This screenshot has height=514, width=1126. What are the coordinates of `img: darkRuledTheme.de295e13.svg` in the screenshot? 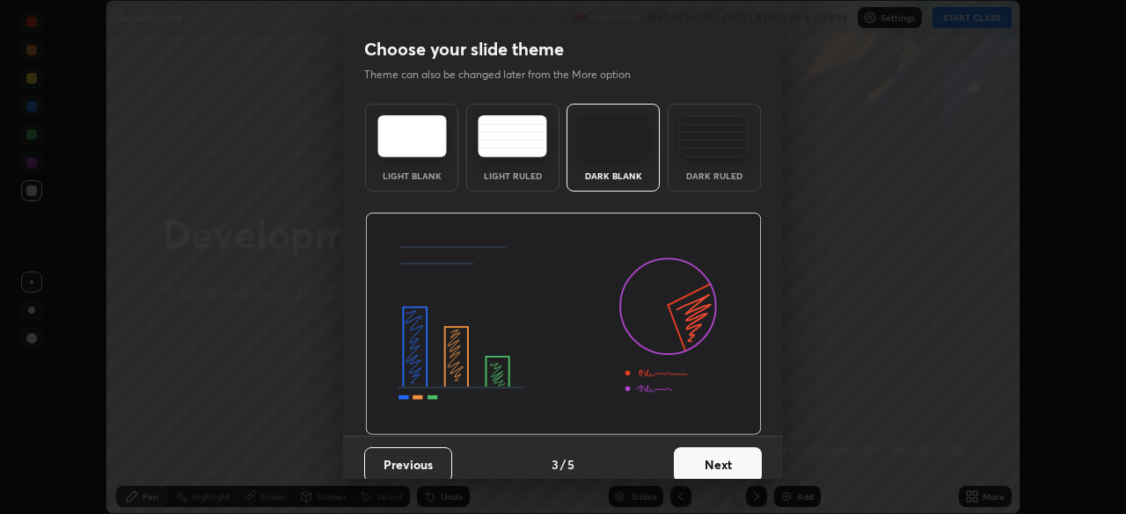 It's located at (713, 136).